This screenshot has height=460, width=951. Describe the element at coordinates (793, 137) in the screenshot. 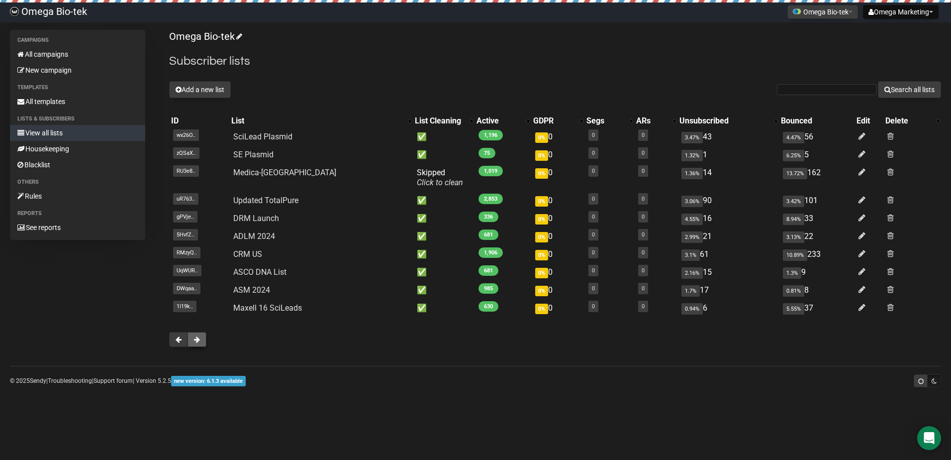

I see `span: 4.47%` at that location.